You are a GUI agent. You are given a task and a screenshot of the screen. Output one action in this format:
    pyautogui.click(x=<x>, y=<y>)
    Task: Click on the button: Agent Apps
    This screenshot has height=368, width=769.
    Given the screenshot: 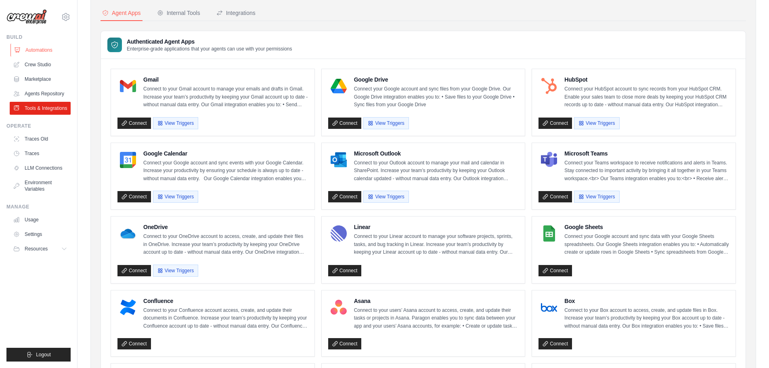 What is the action you would take?
    pyautogui.click(x=122, y=13)
    